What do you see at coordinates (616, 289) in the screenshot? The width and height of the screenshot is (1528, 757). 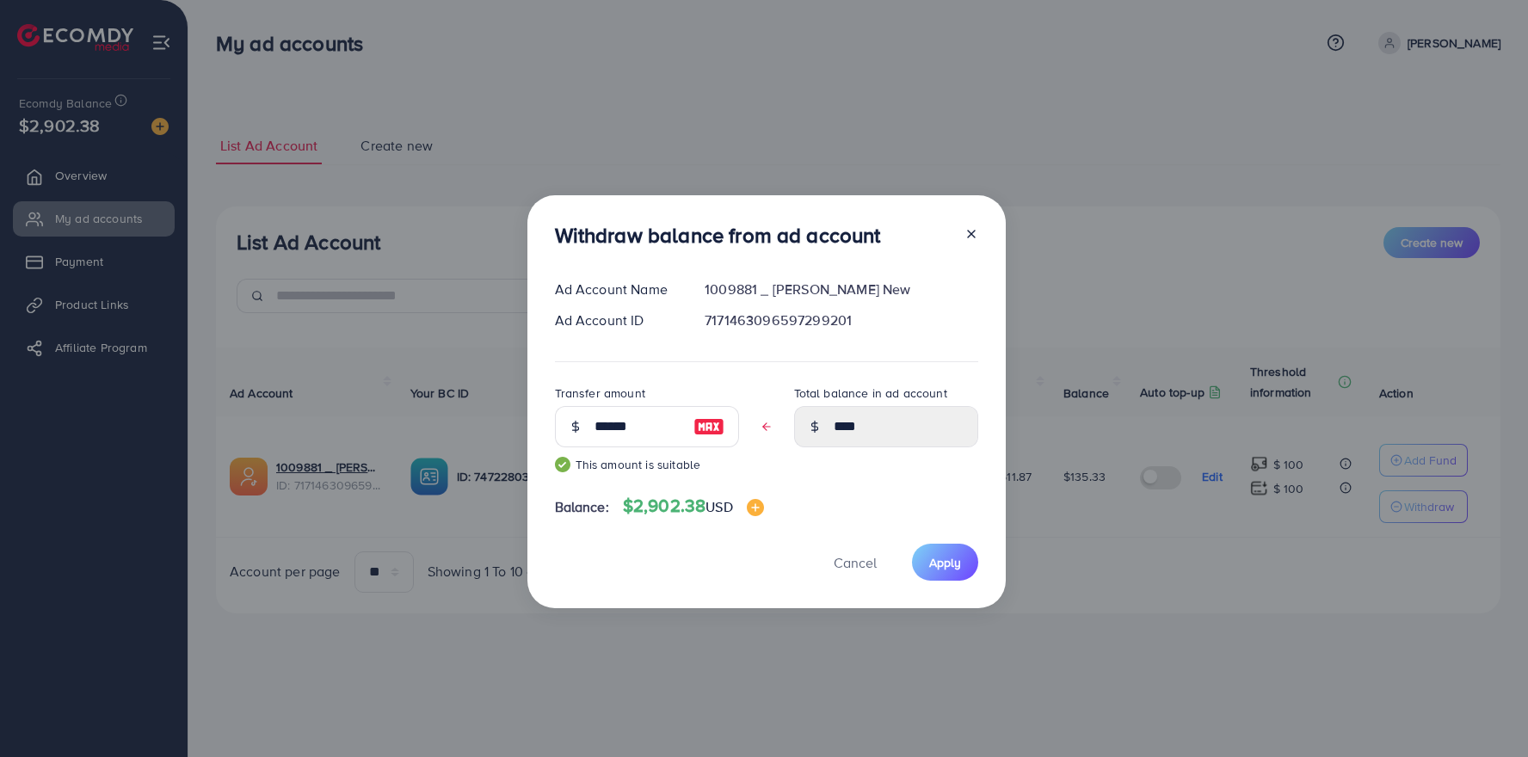 I see `div: Ad Account Name` at bounding box center [616, 289].